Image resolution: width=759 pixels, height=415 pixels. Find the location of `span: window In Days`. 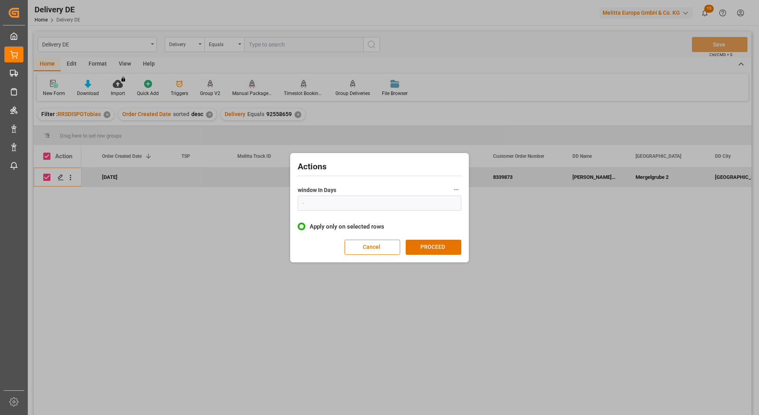

span: window In Days is located at coordinates (317, 190).